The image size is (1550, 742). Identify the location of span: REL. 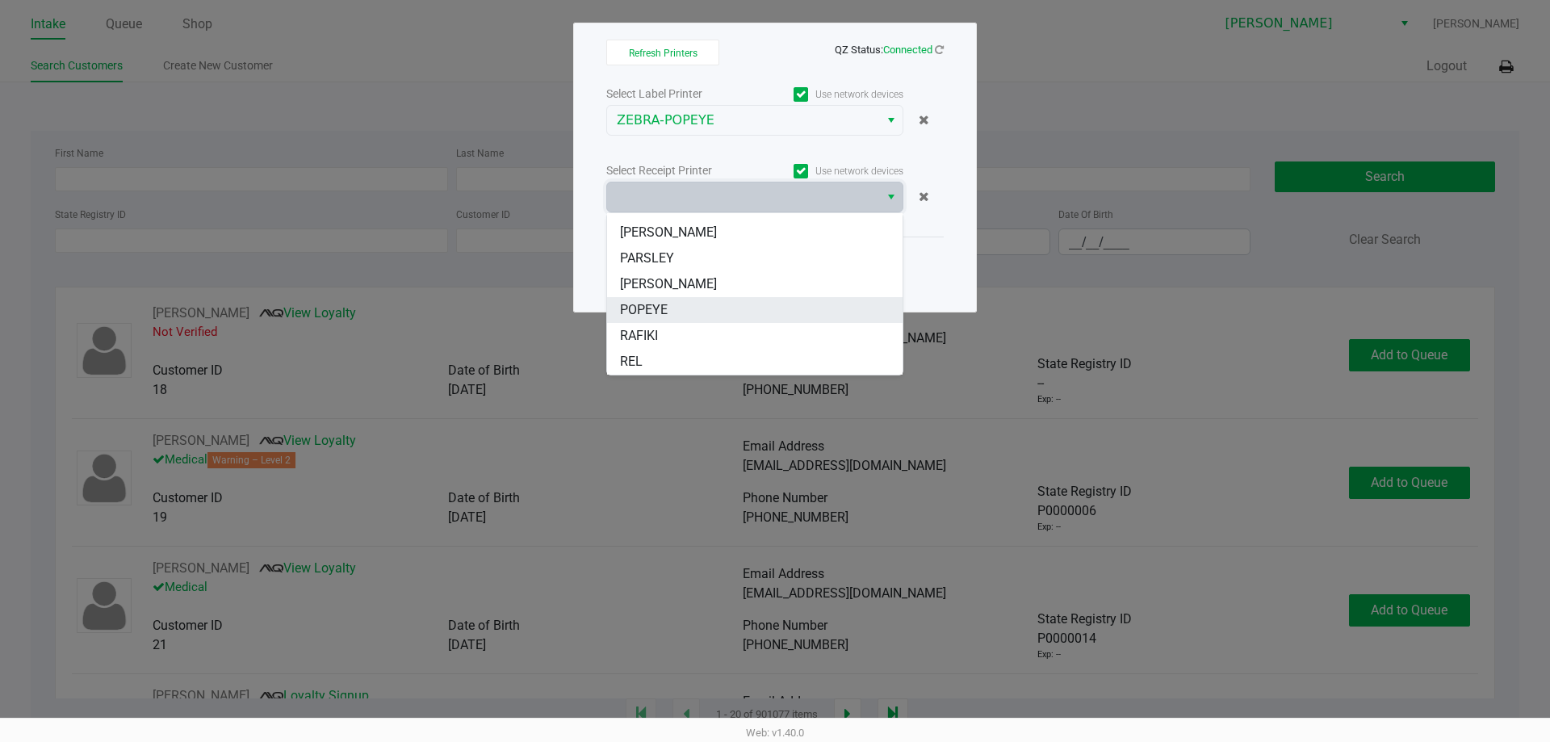
(631, 362).